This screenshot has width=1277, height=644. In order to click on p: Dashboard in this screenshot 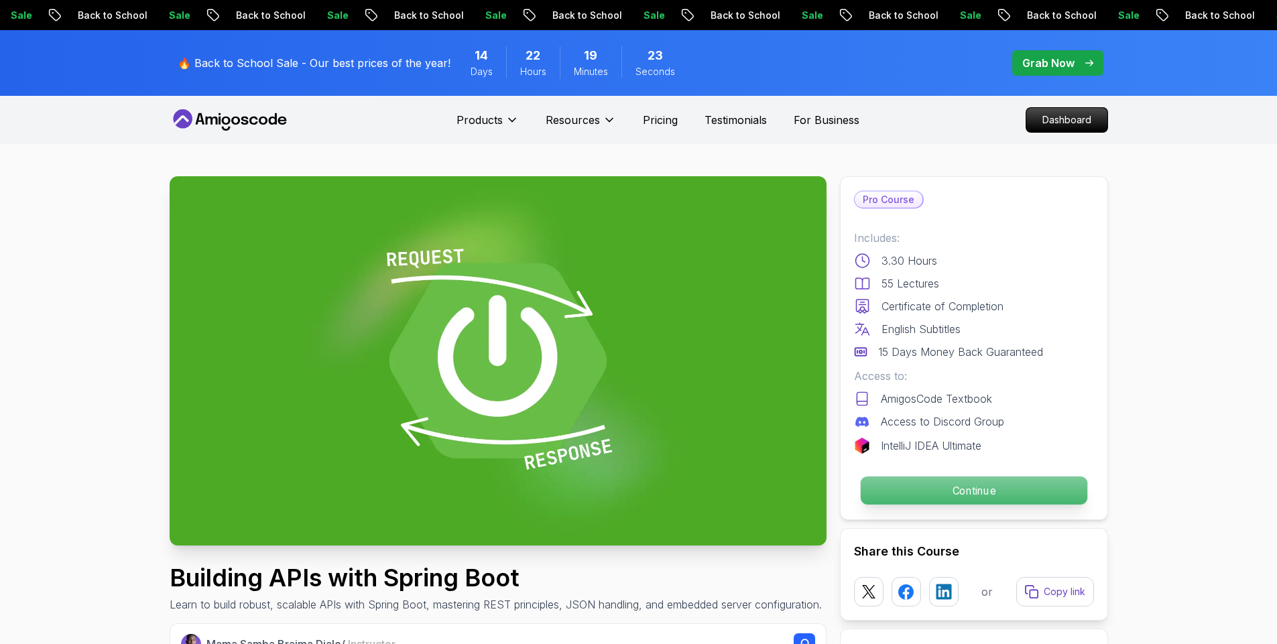, I will do `click(1067, 120)`.